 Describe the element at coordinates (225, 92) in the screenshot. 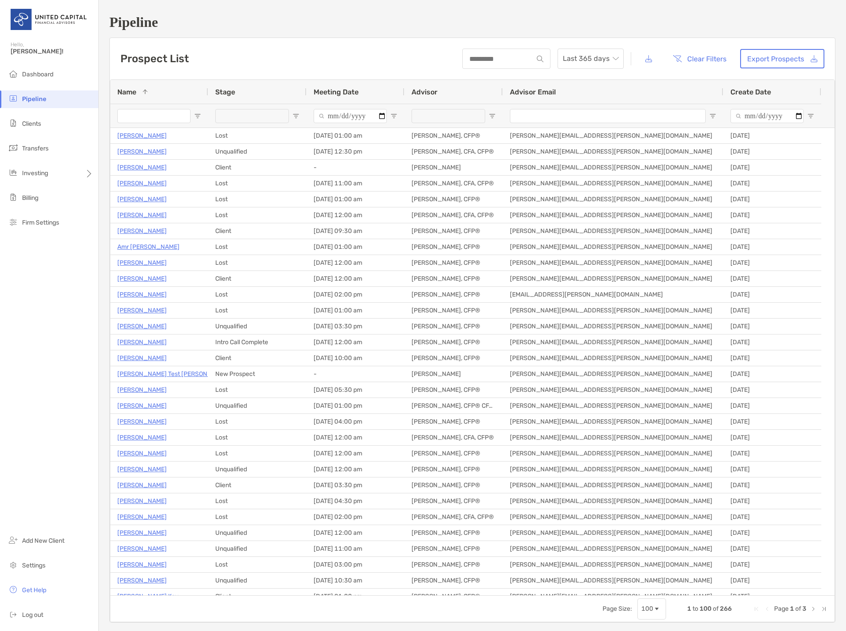

I see `span: Stage` at that location.